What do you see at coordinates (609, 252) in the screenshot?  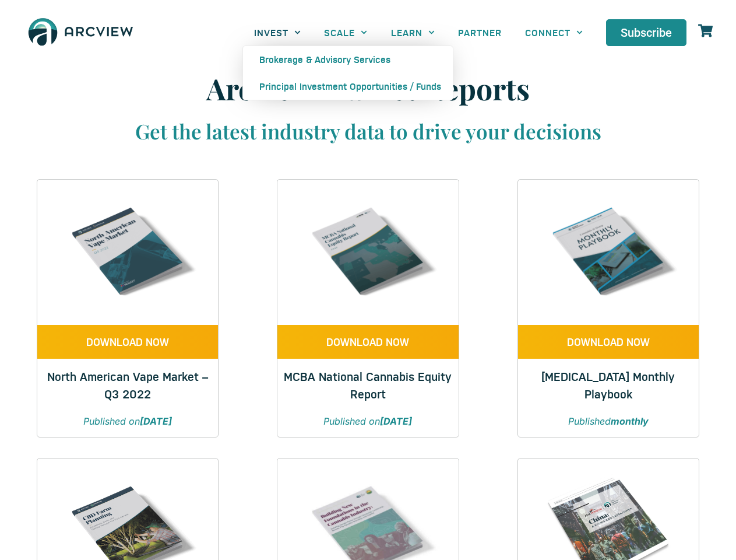 I see `img: Cannabis & Hemp Monthly Playbook` at bounding box center [609, 252].